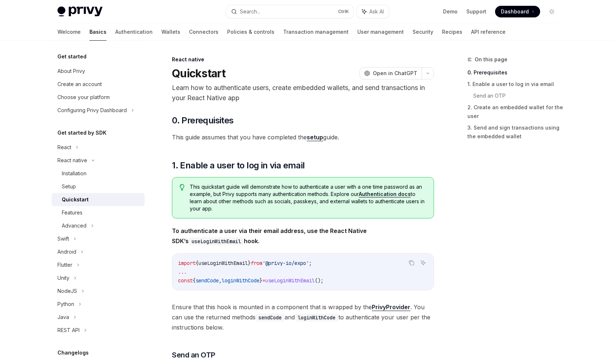  Describe the element at coordinates (290, 12) in the screenshot. I see `button: Search...CtrlK` at that location.